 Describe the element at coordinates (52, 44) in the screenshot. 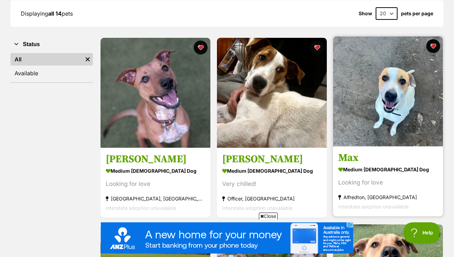

I see `button: Status` at that location.